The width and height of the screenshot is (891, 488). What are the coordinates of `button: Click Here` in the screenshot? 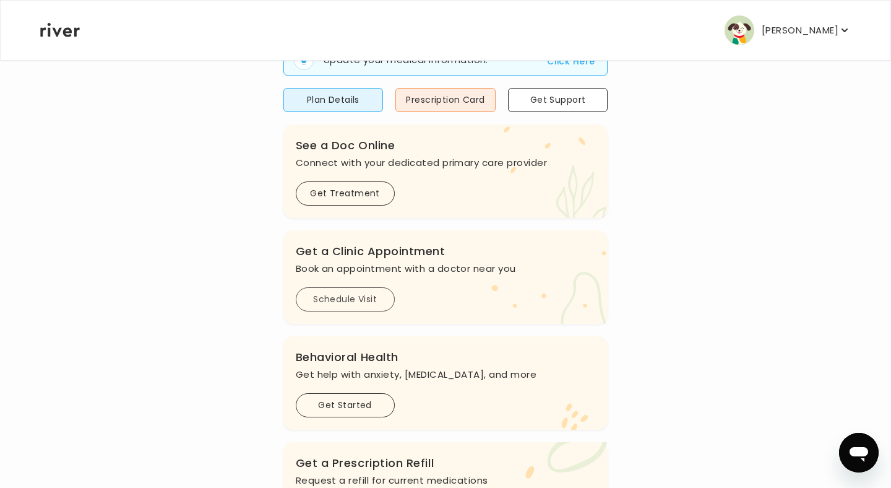 It's located at (571, 61).